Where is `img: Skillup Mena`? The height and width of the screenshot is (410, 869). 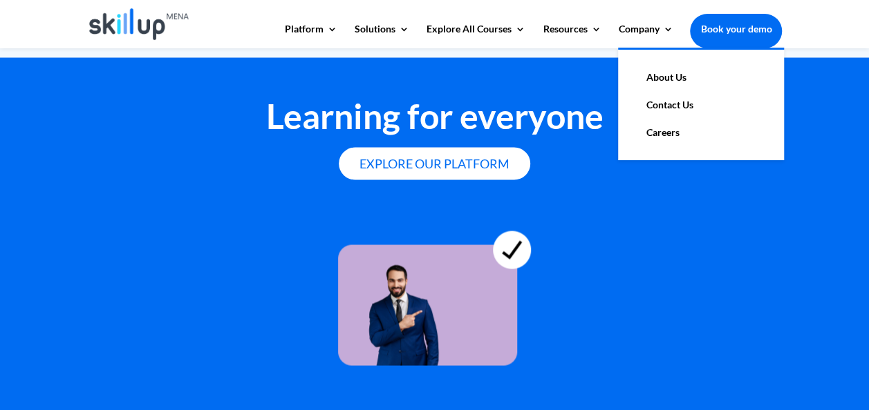 img: Skillup Mena is located at coordinates (139, 24).